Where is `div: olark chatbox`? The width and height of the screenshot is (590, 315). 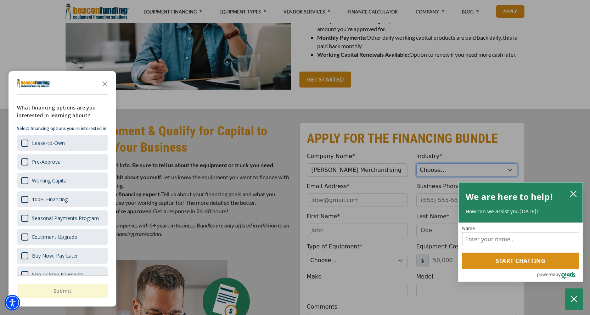 div: olark chatbox is located at coordinates (521, 232).